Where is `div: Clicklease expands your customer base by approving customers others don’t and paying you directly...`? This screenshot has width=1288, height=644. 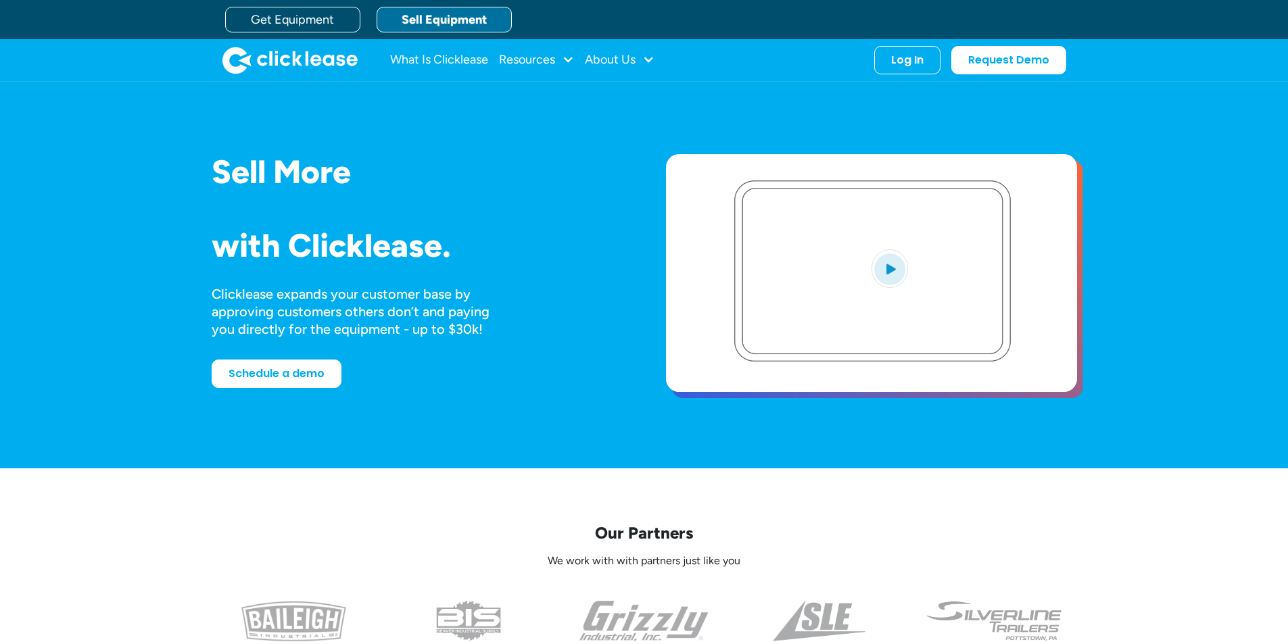 div: Clicklease expands your customer base by approving customers others don’t and paying you directly... is located at coordinates (363, 312).